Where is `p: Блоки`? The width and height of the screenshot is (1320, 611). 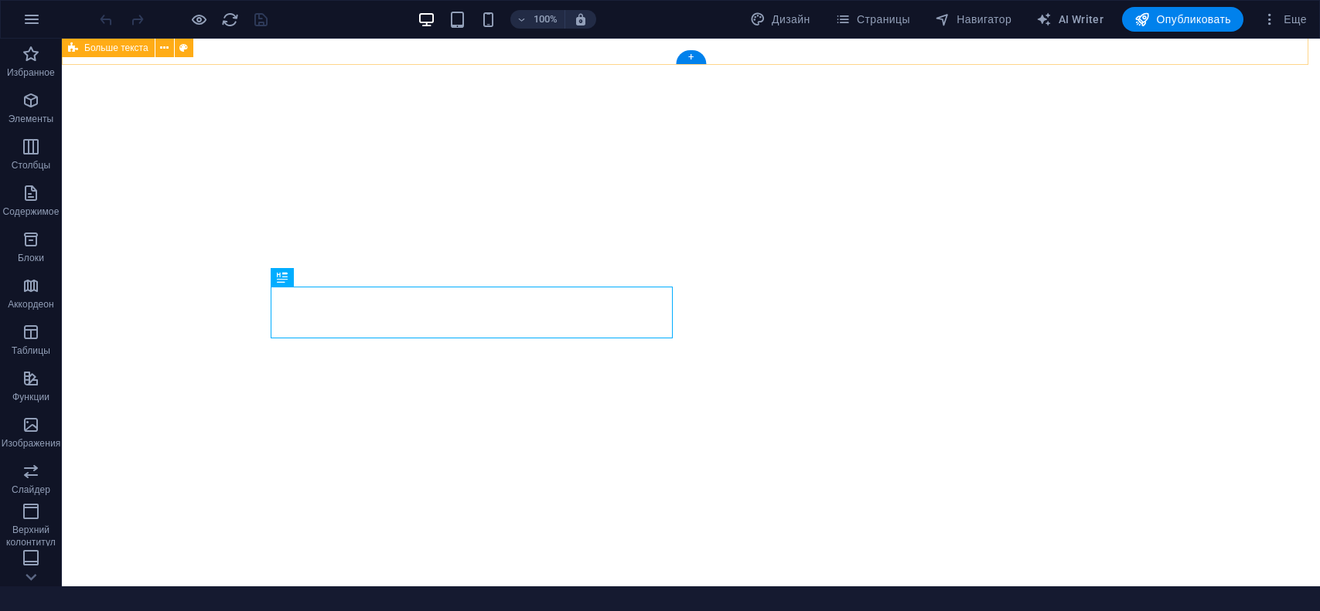 p: Блоки is located at coordinates (31, 258).